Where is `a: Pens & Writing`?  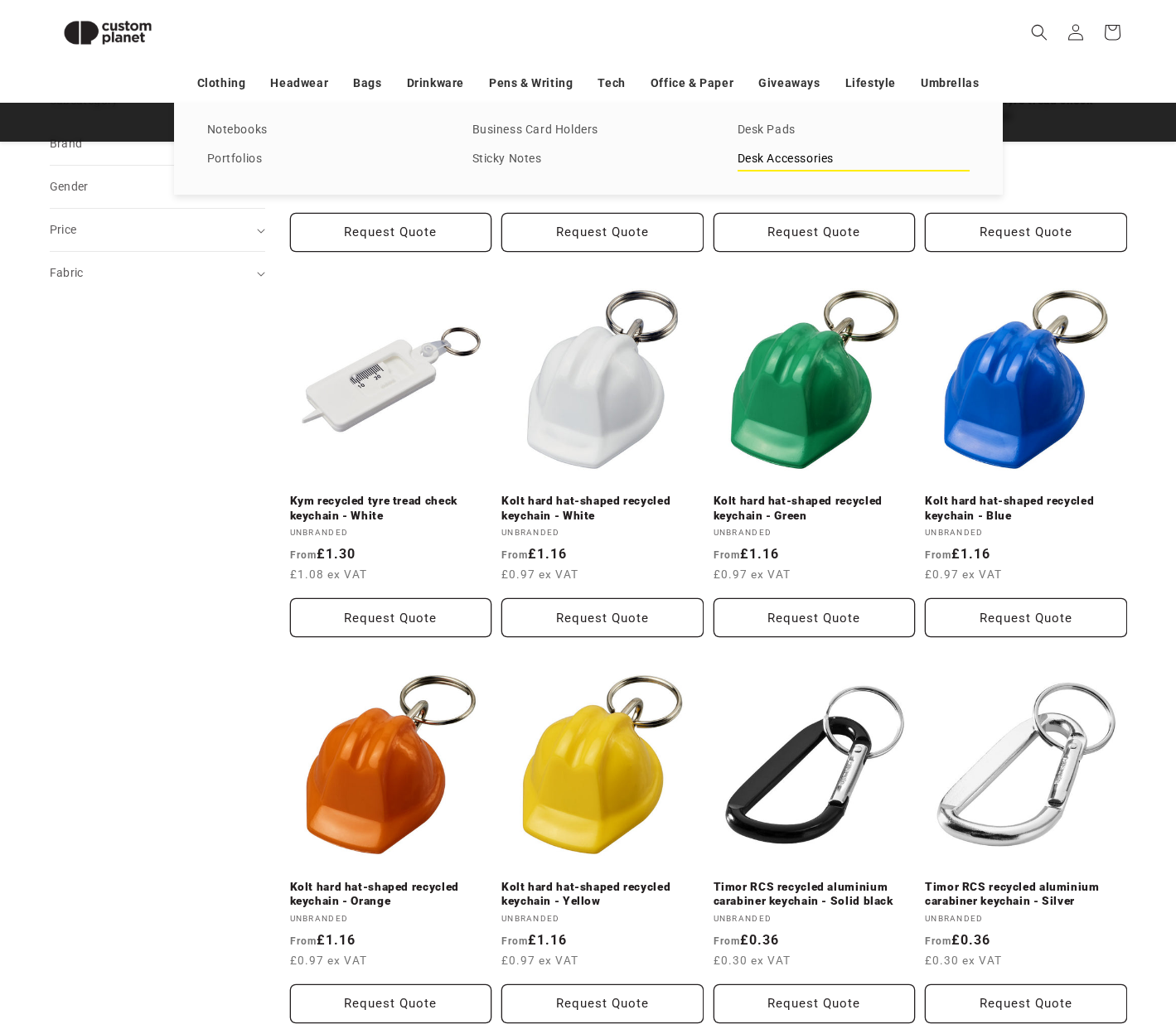 a: Pens & Writing is located at coordinates (531, 83).